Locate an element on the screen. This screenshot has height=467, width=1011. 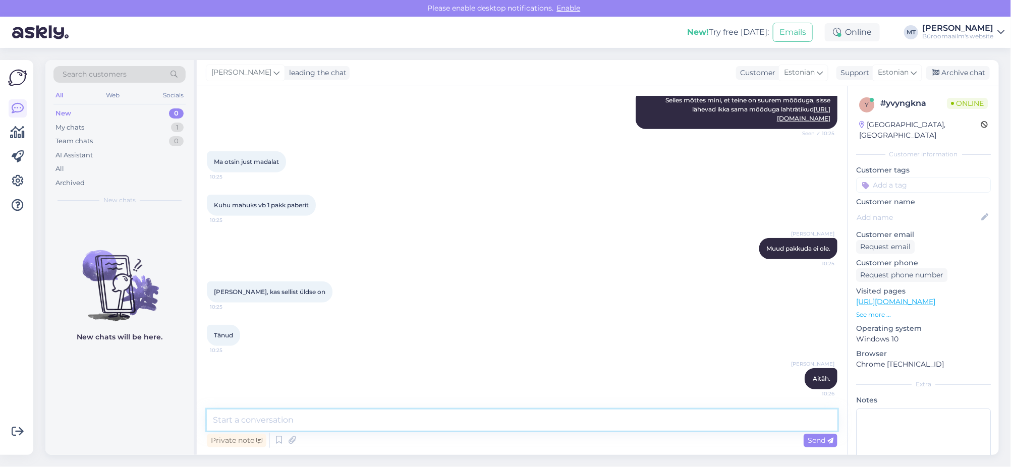
div: Private note is located at coordinates (237, 440).